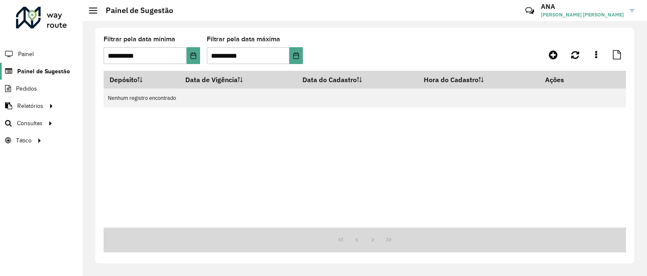 This screenshot has height=276, width=647. What do you see at coordinates (135, 11) in the screenshot?
I see `h2: Painel de Sugestão` at bounding box center [135, 11].